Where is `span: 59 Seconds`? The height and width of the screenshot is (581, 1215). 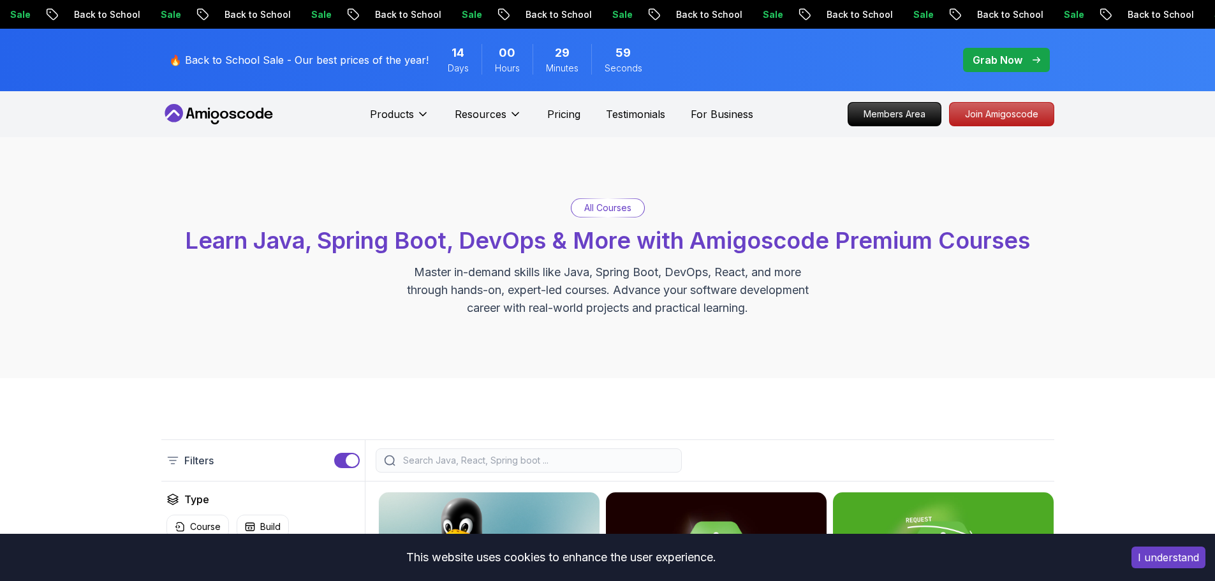 span: 59 Seconds is located at coordinates (623, 53).